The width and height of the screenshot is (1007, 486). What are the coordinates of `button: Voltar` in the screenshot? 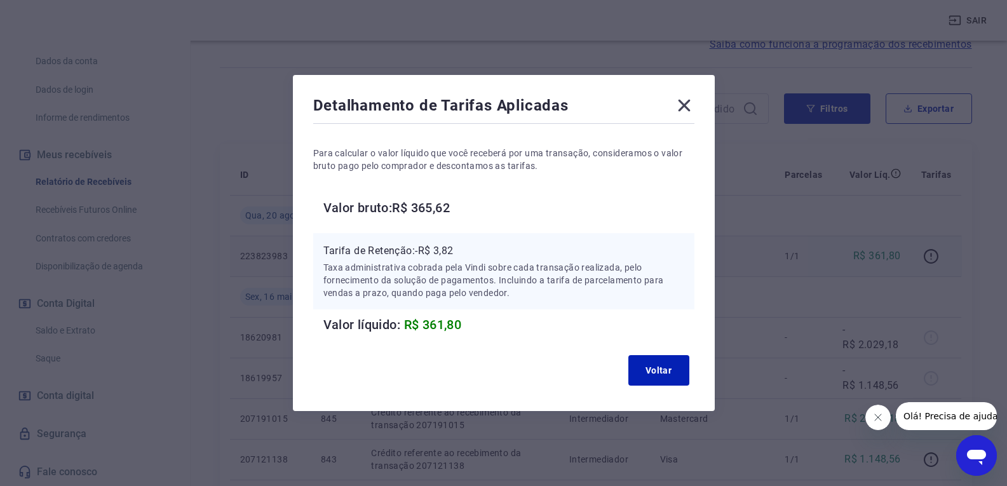 It's located at (659, 370).